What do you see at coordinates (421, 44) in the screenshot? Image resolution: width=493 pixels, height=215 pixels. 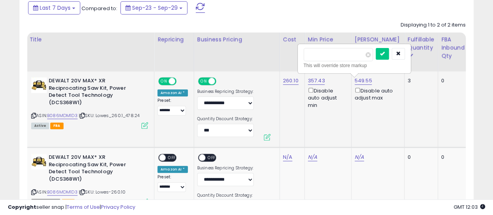 I see `div: Fulfillable Quantity` at bounding box center [421, 44].